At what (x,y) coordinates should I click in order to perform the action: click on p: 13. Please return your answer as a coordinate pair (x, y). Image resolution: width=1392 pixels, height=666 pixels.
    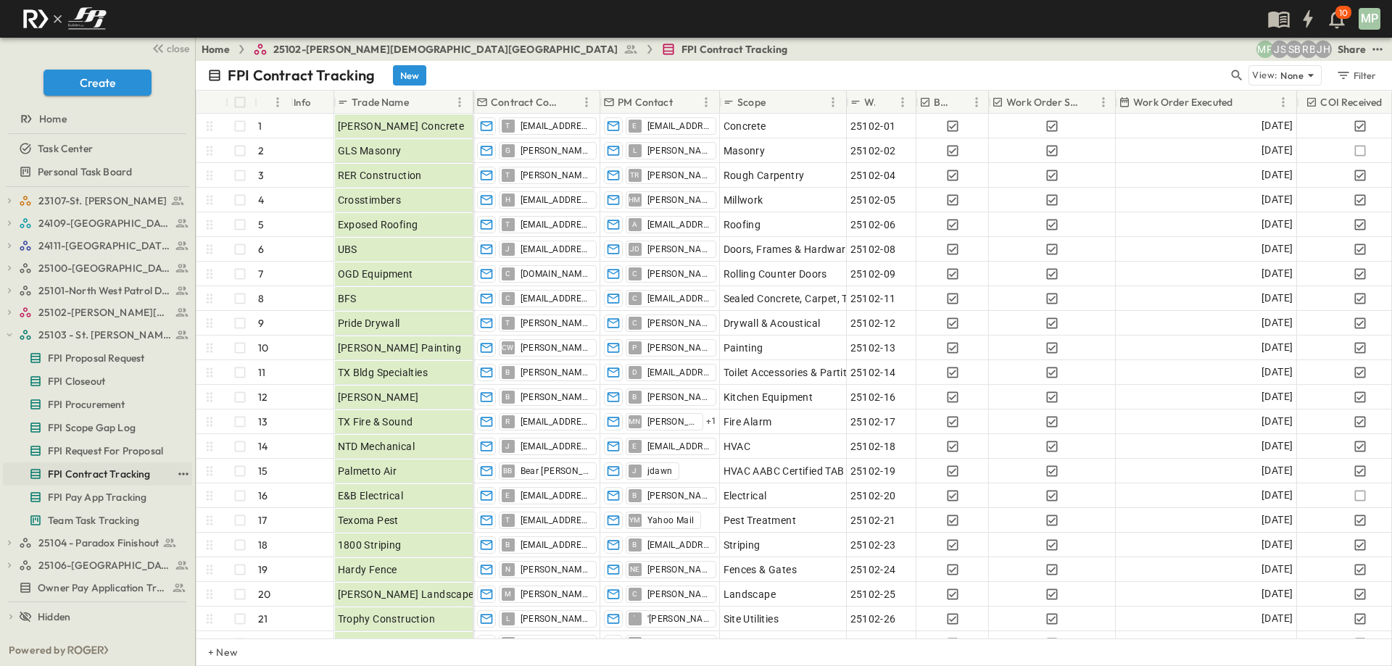
    Looking at the image, I should click on (262, 422).